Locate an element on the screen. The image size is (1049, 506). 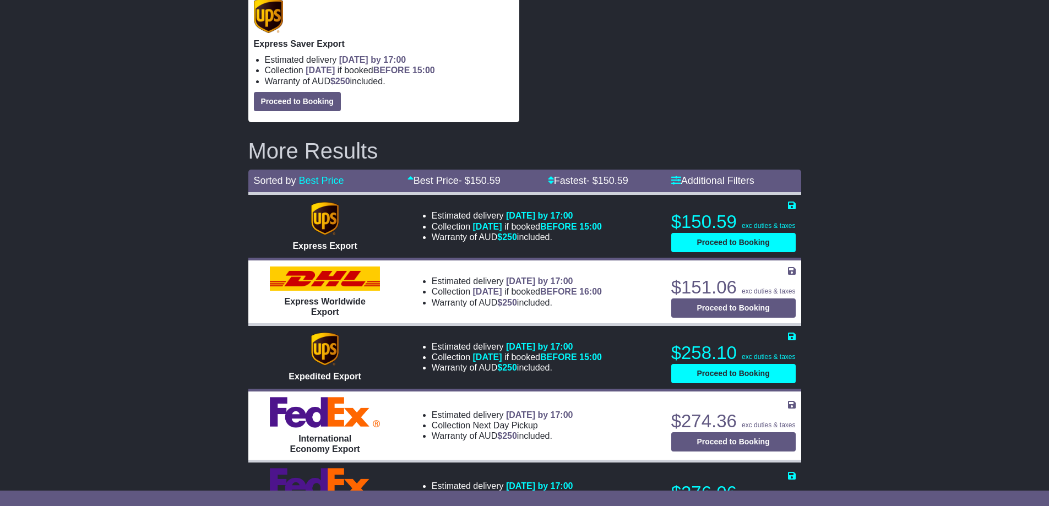
img: UPS (new): Expedited Export is located at coordinates (325, 349).